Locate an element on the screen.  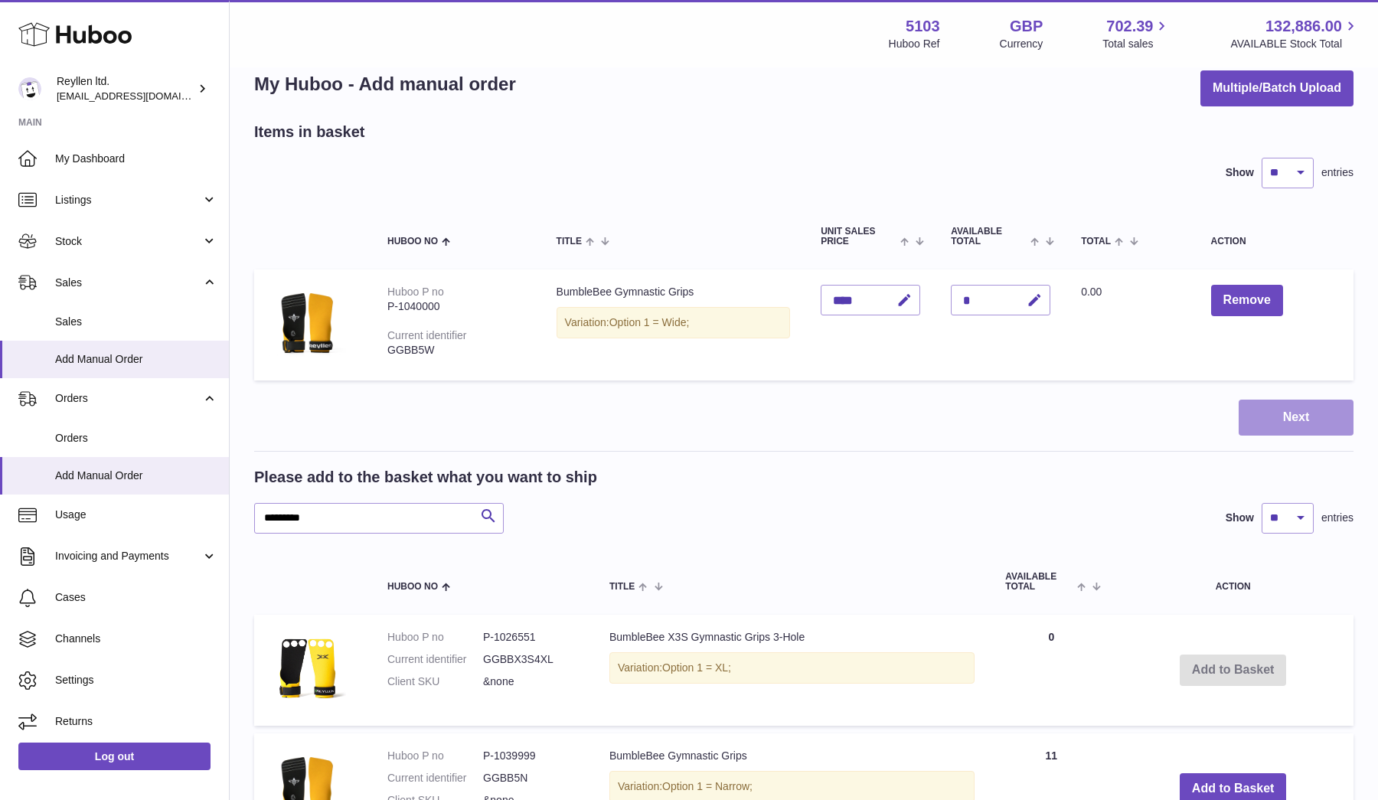
div: Huboo Ref is located at coordinates (914, 44).